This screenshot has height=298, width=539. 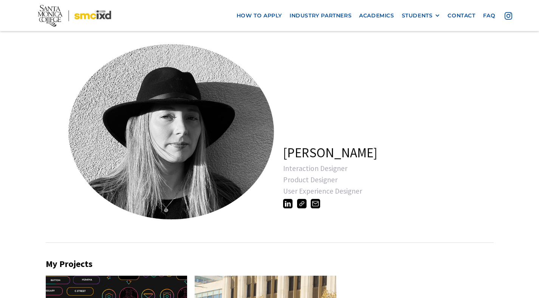 What do you see at coordinates (395, 179) in the screenshot?
I see `div: Product Designer` at bounding box center [395, 179].